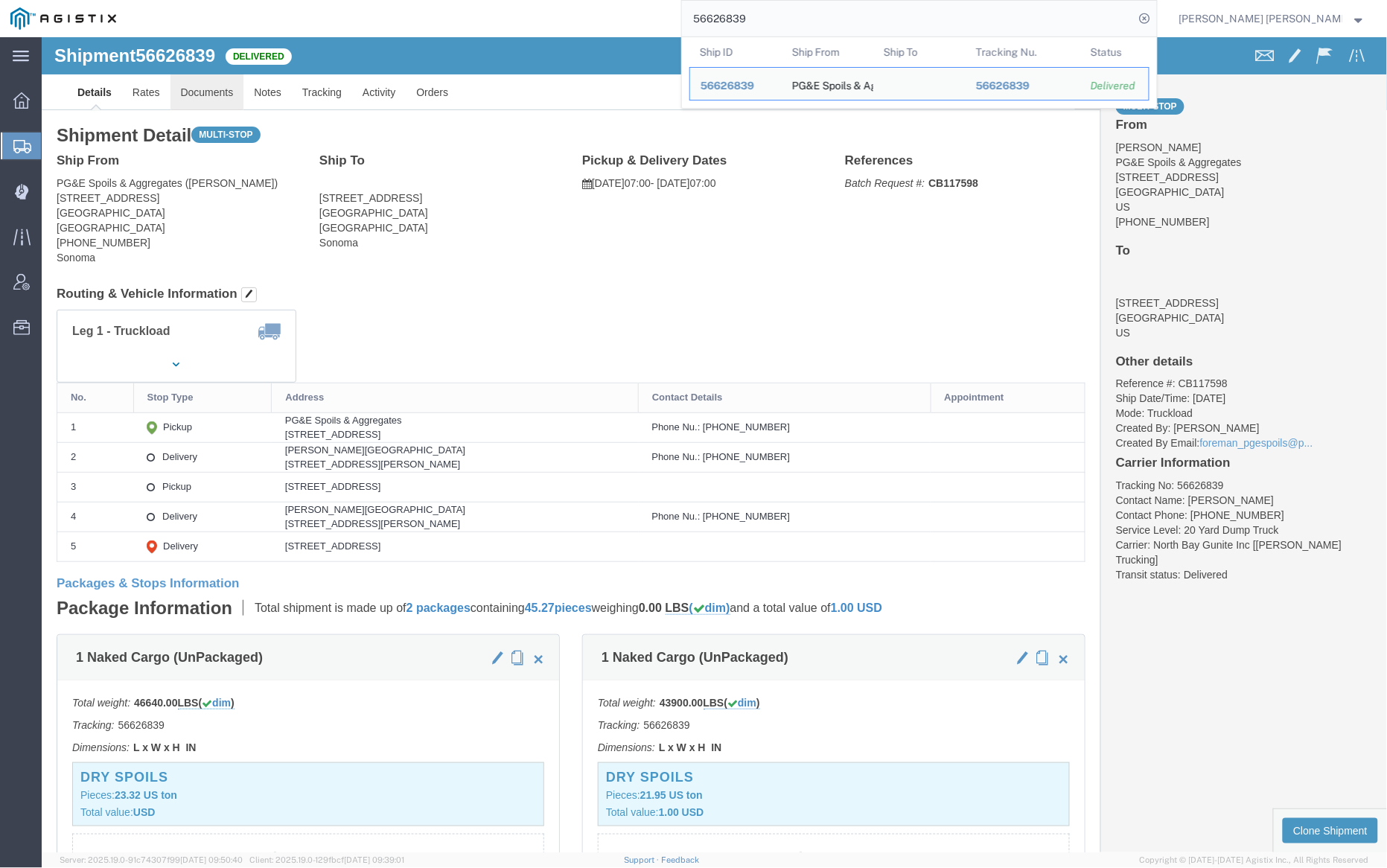 The height and width of the screenshot is (868, 1387). I want to click on th: Ship ID, so click(736, 52).